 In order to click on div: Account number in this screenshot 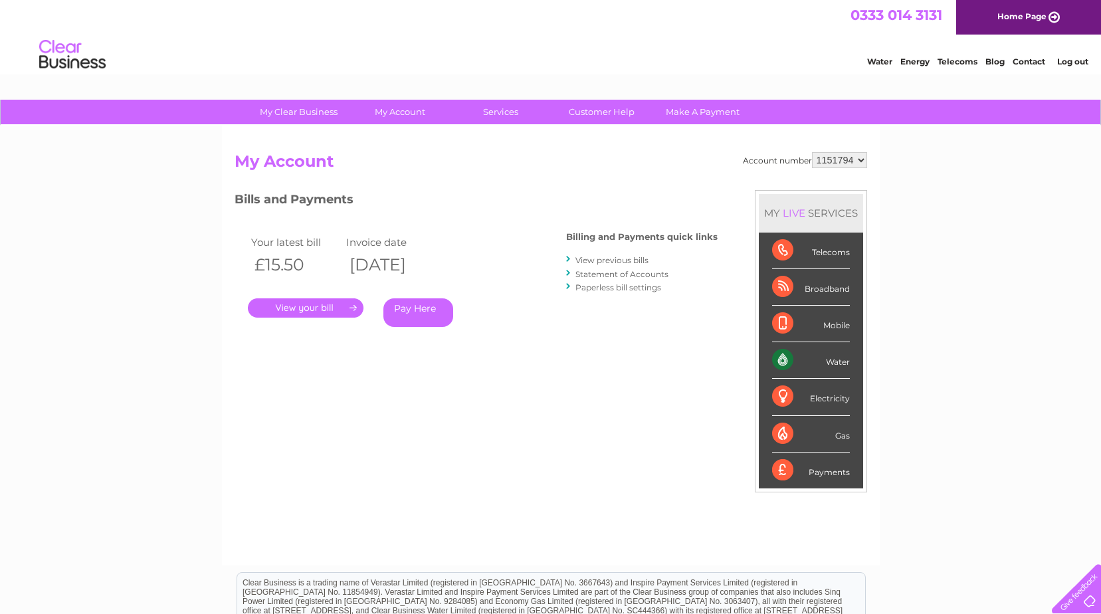, I will do `click(805, 160)`.